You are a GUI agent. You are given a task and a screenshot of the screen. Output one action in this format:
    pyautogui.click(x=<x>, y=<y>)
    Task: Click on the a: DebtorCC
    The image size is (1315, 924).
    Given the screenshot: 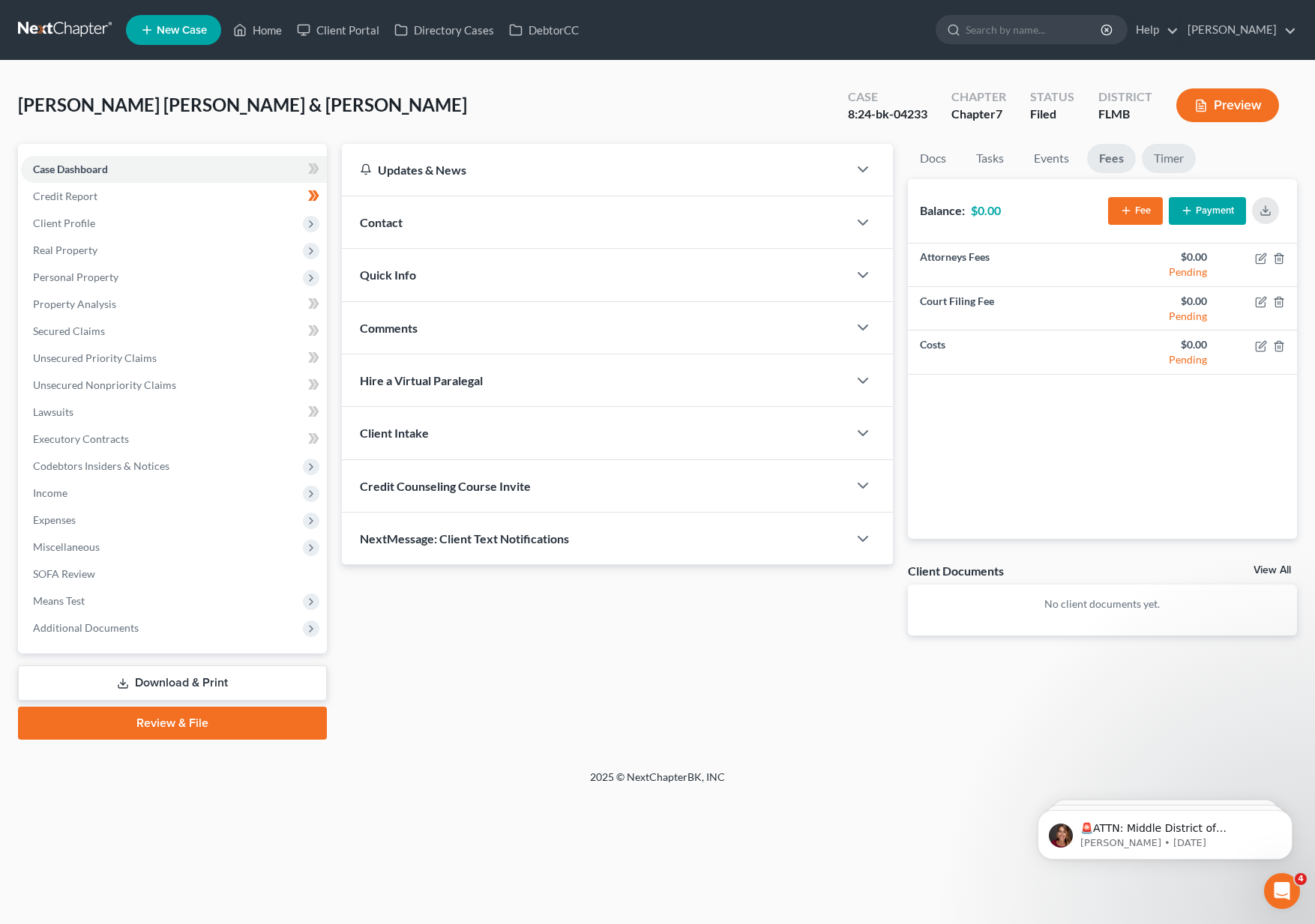 What is the action you would take?
    pyautogui.click(x=544, y=30)
    